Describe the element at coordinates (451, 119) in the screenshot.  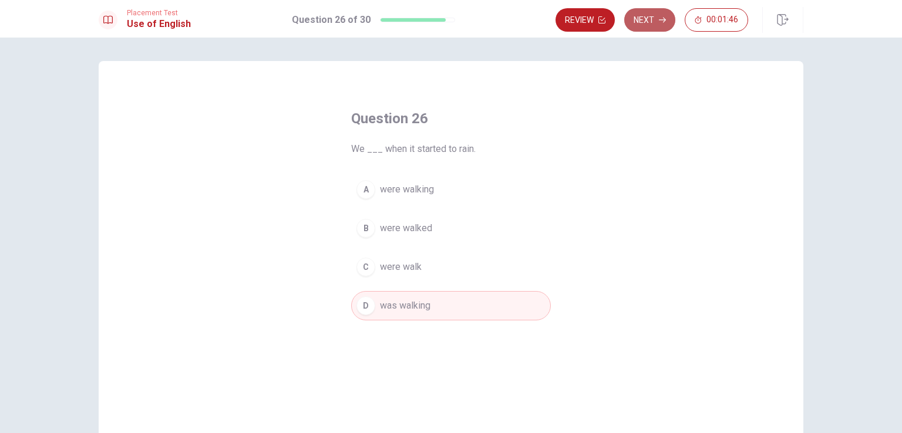
I see `h4: Question 26` at that location.